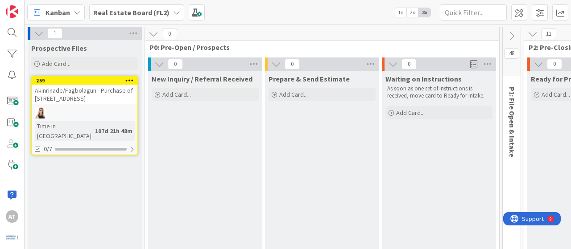 The width and height of the screenshot is (571, 249). I want to click on b: Real Estate Board (FL2), so click(131, 12).